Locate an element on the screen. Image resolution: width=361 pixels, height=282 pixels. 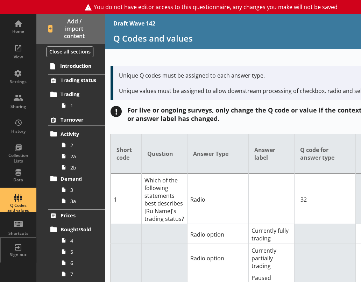
a: Trading is located at coordinates (76, 95).